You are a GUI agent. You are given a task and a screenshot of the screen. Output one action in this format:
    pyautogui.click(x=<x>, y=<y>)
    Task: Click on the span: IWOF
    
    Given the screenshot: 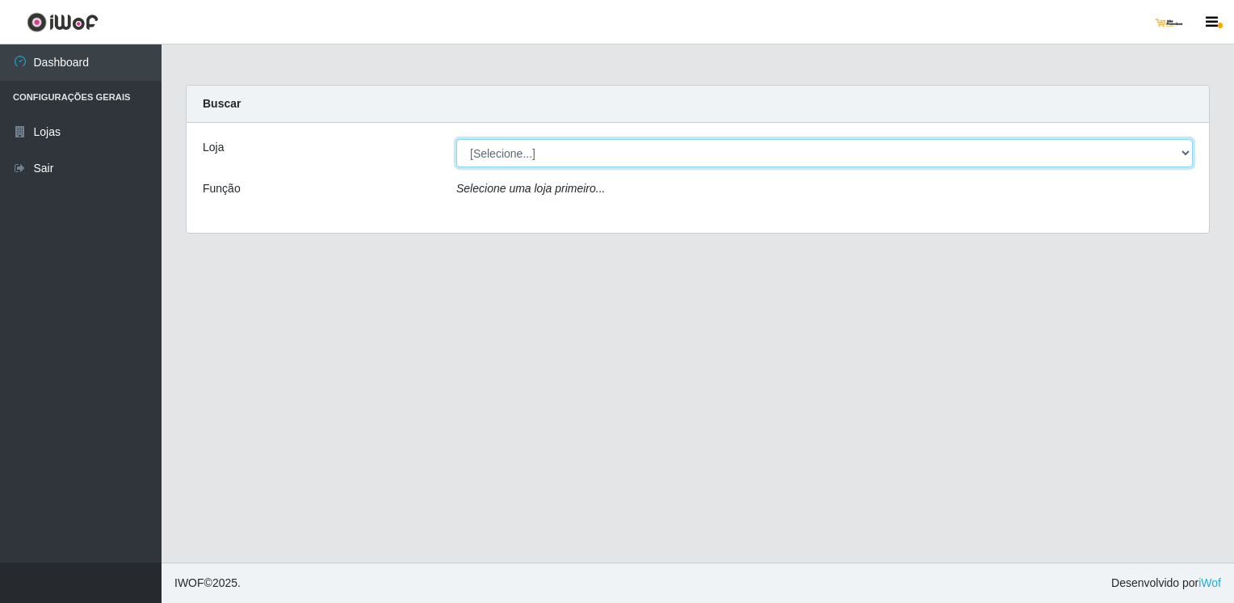 What is the action you would take?
    pyautogui.click(x=189, y=582)
    